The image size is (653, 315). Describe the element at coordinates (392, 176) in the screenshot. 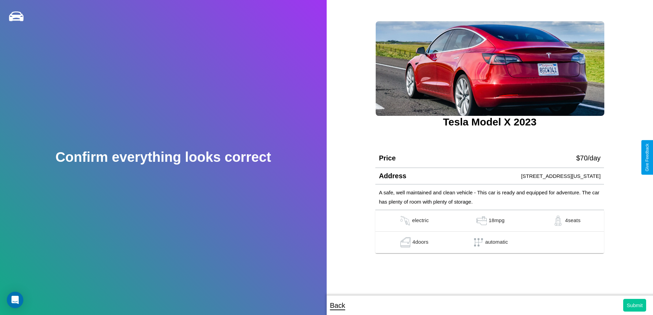

I see `h4: Address` at that location.